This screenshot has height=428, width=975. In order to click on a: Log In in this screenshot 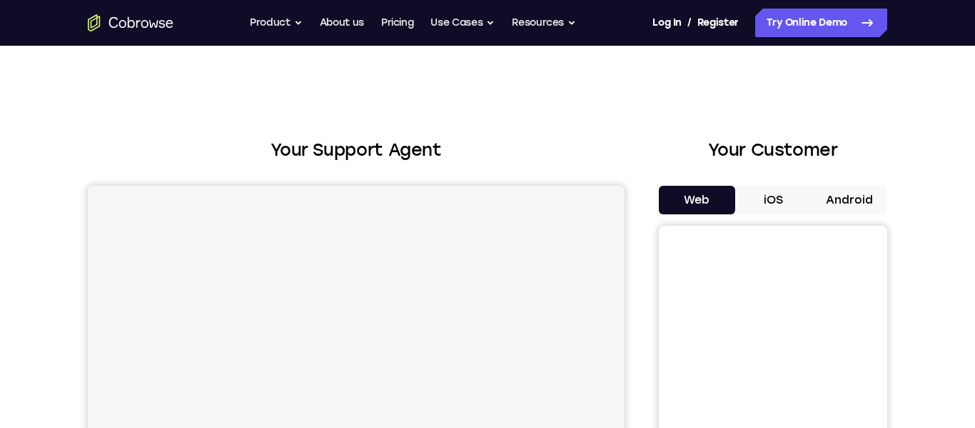, I will do `click(667, 23)`.